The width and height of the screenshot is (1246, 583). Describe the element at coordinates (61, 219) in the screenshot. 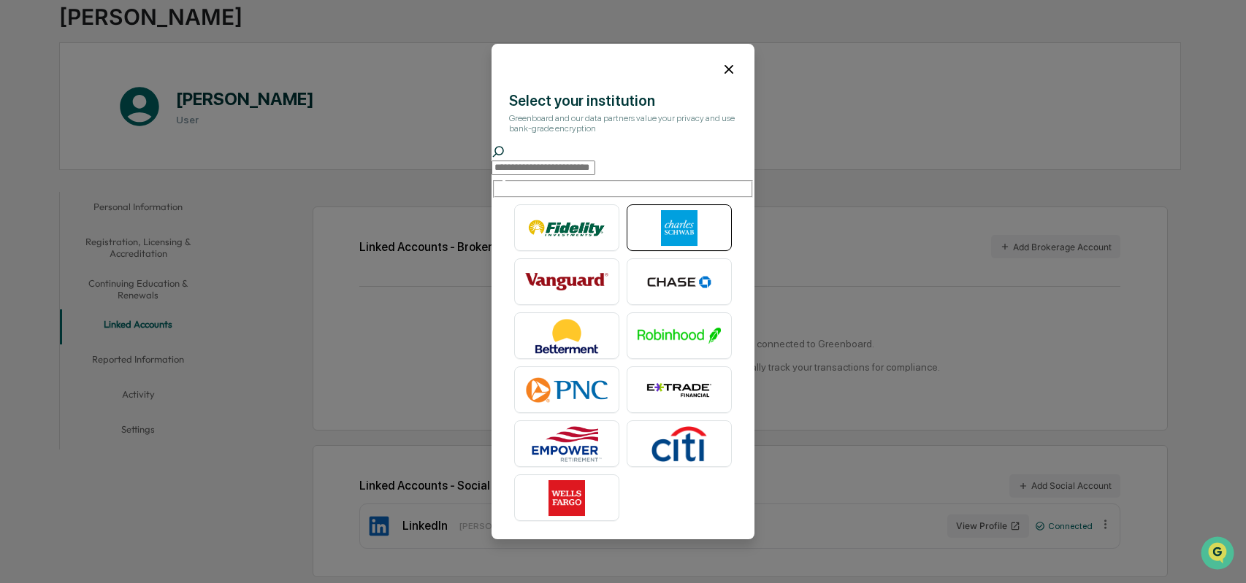

I see `span: Data Lookup` at that location.